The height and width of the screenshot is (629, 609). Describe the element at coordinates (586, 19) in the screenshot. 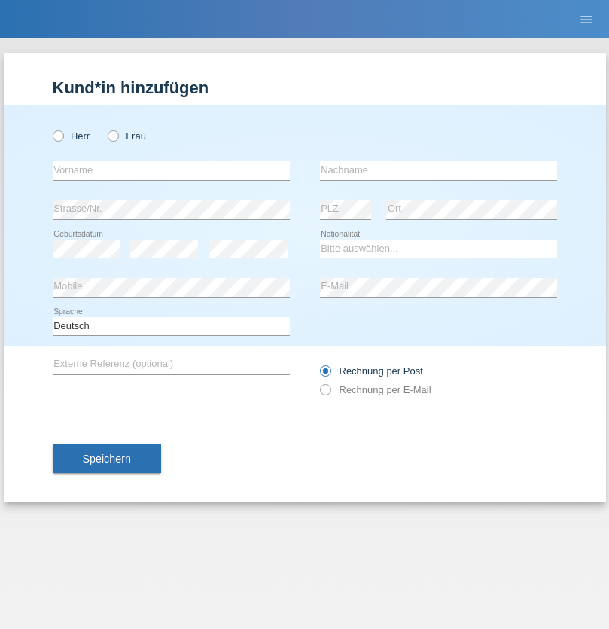

I see `a: menu` at that location.